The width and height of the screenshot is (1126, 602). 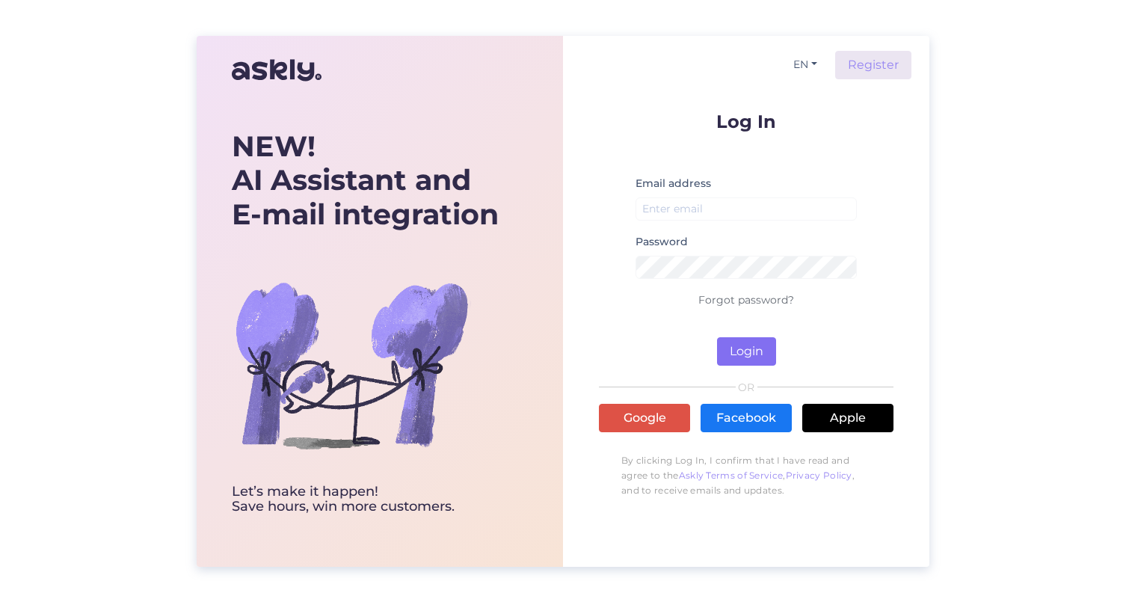 What do you see at coordinates (731, 475) in the screenshot?
I see `a: Askly Terms of Service` at bounding box center [731, 475].